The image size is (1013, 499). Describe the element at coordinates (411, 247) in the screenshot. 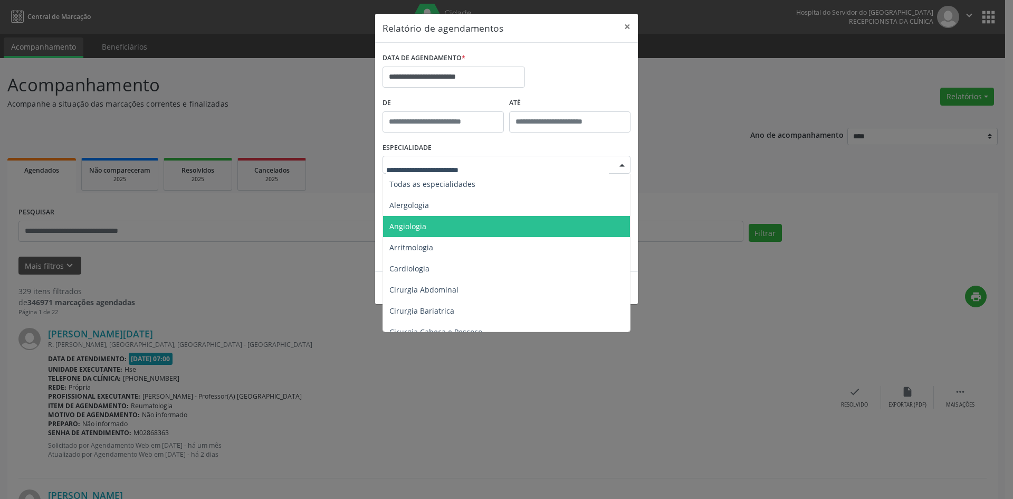

I see `span: Arritmologia` at that location.